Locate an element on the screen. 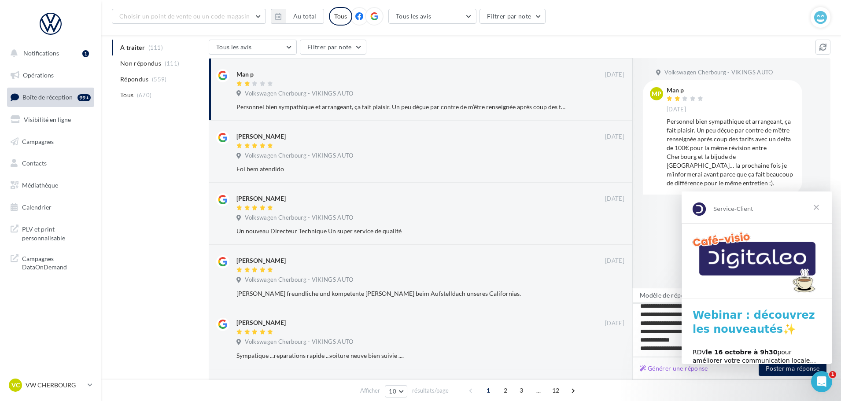  a: Campagnes is located at coordinates (51, 142).